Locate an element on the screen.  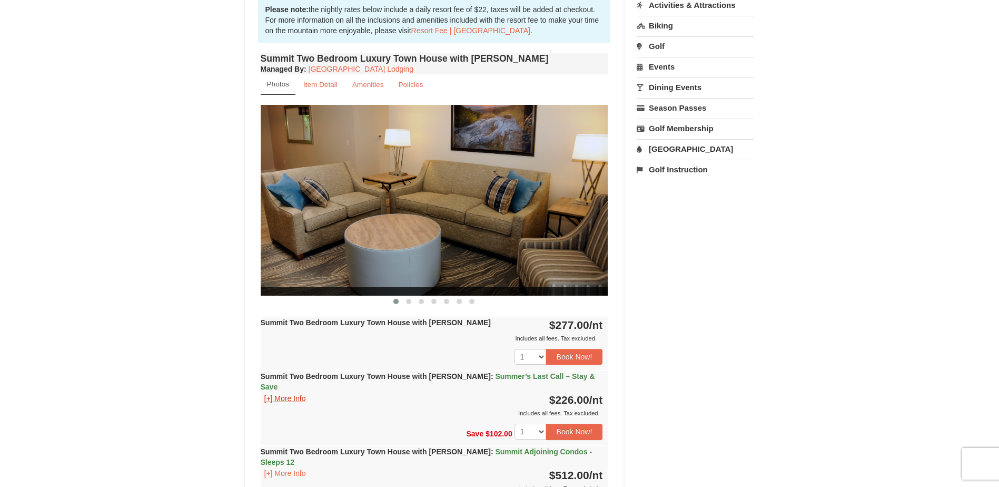
a: Golf is located at coordinates (695, 46).